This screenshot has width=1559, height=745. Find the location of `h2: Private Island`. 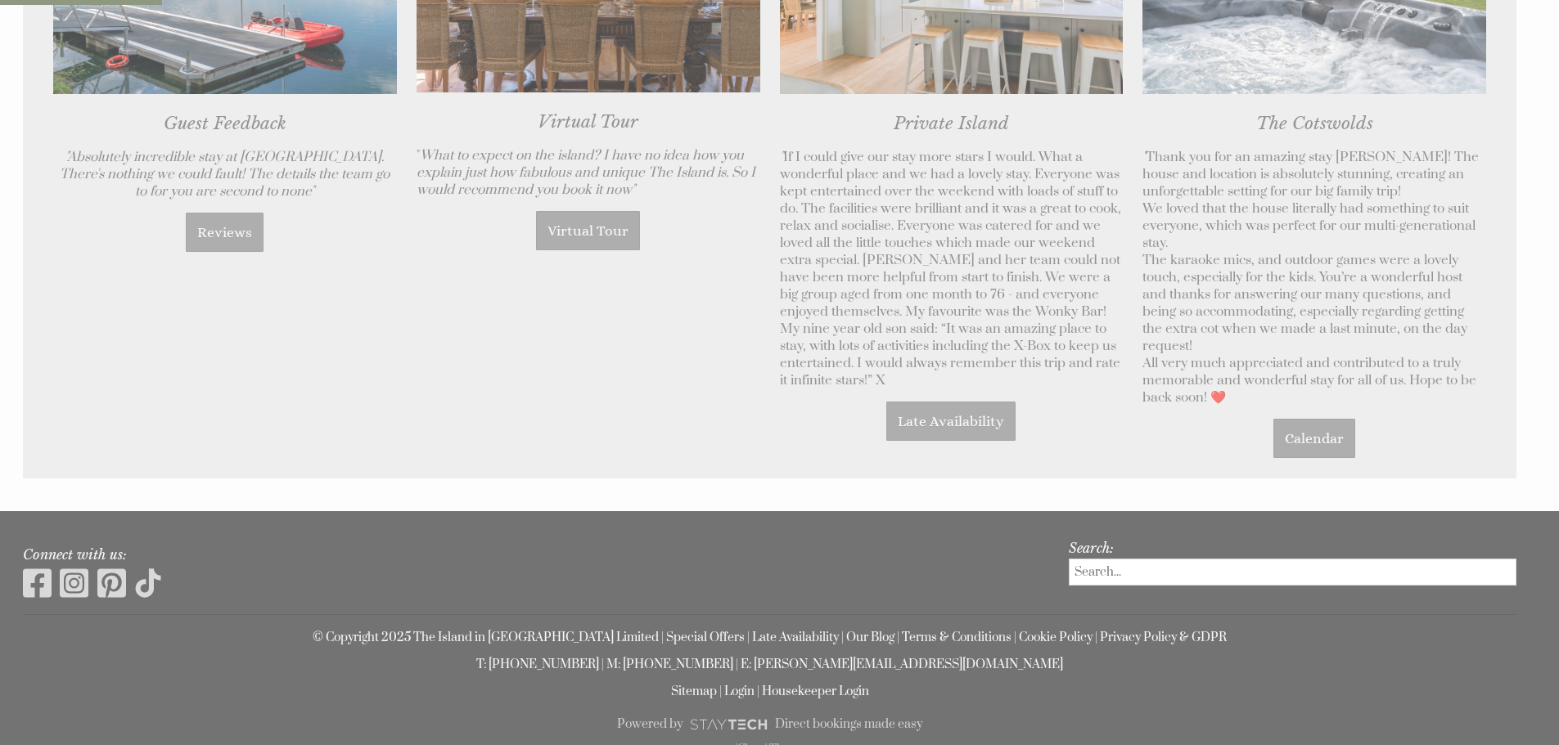

h2: Private Island is located at coordinates (952, 124).